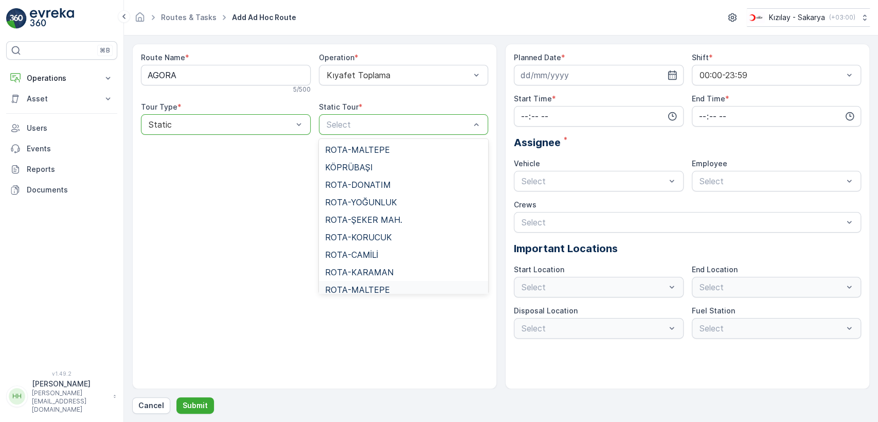 The width and height of the screenshot is (878, 422). I want to click on label: Planned Date, so click(538, 57).